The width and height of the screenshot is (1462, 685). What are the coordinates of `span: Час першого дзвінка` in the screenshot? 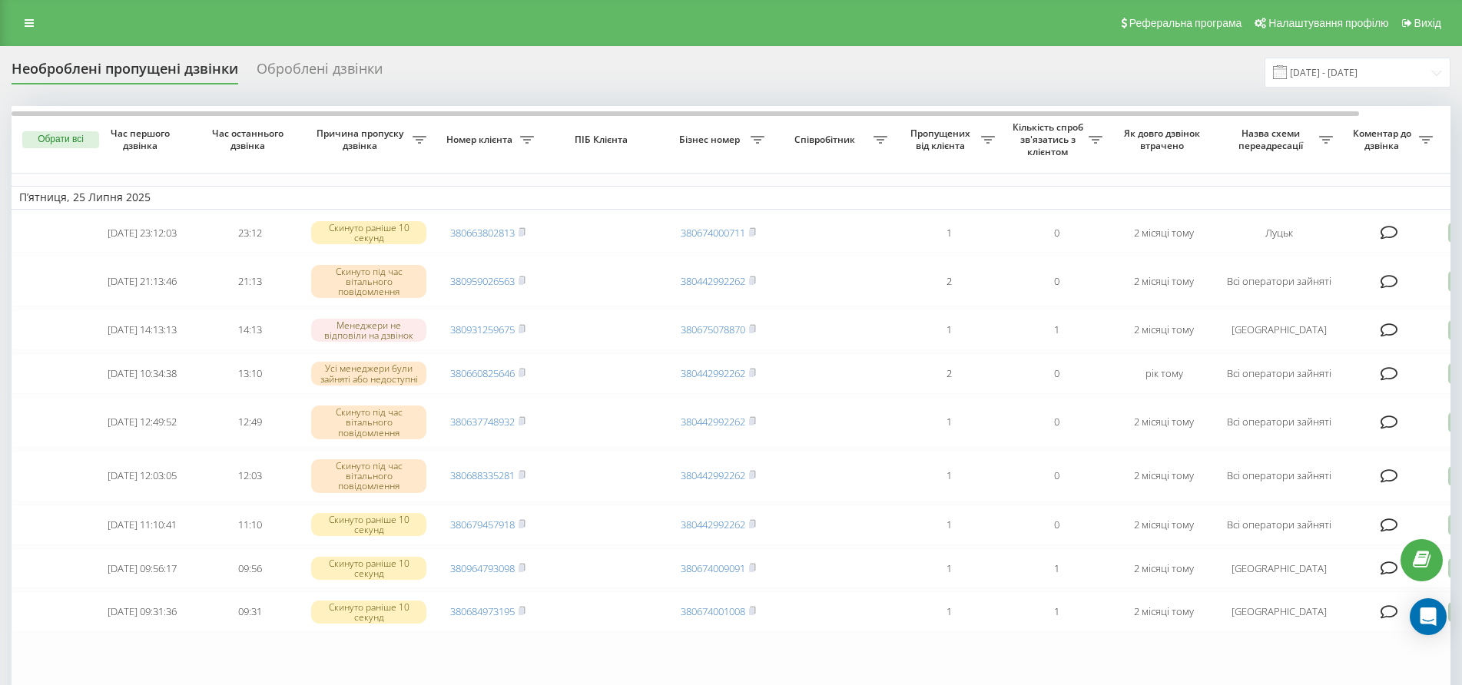 It's located at (142, 139).